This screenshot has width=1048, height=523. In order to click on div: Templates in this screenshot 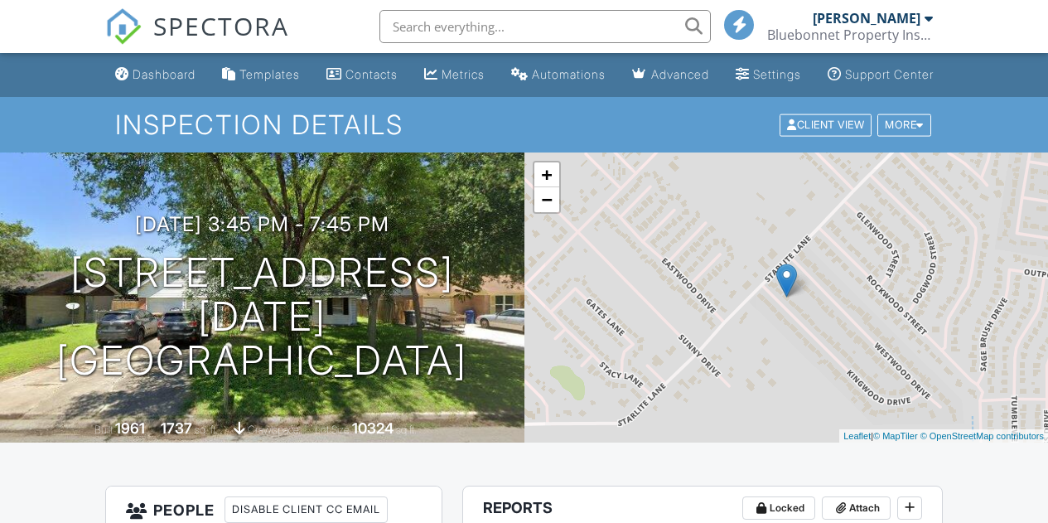, I will do `click(269, 74)`.